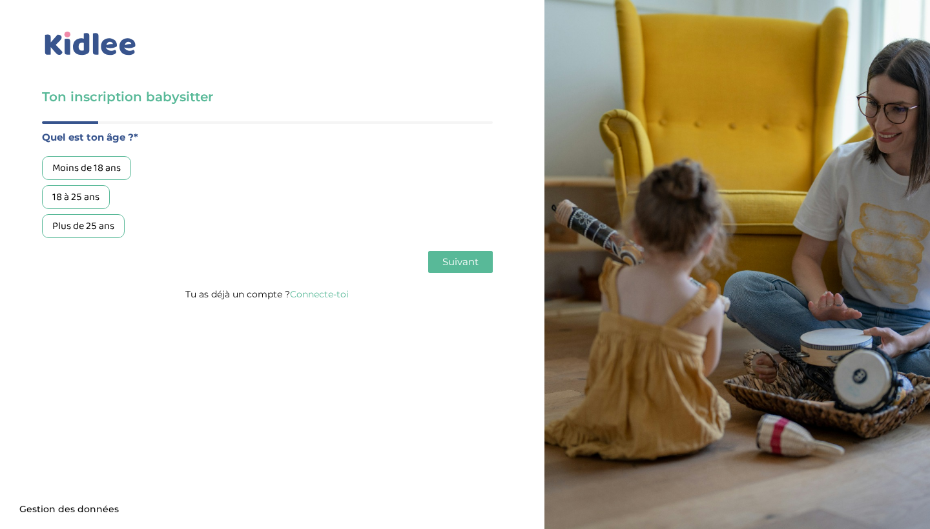  What do you see at coordinates (319, 294) in the screenshot?
I see `a: Connecte-toi` at bounding box center [319, 294].